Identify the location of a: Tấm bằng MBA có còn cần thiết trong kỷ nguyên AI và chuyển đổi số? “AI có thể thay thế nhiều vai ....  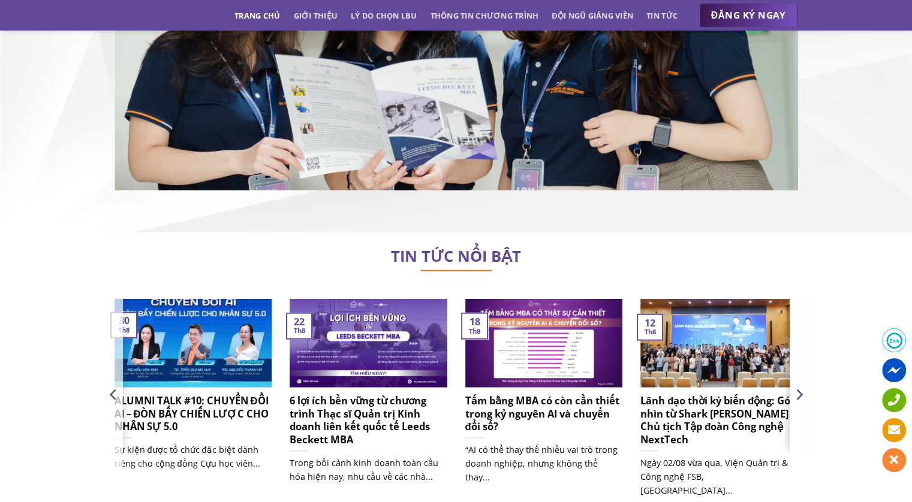
(544, 398).